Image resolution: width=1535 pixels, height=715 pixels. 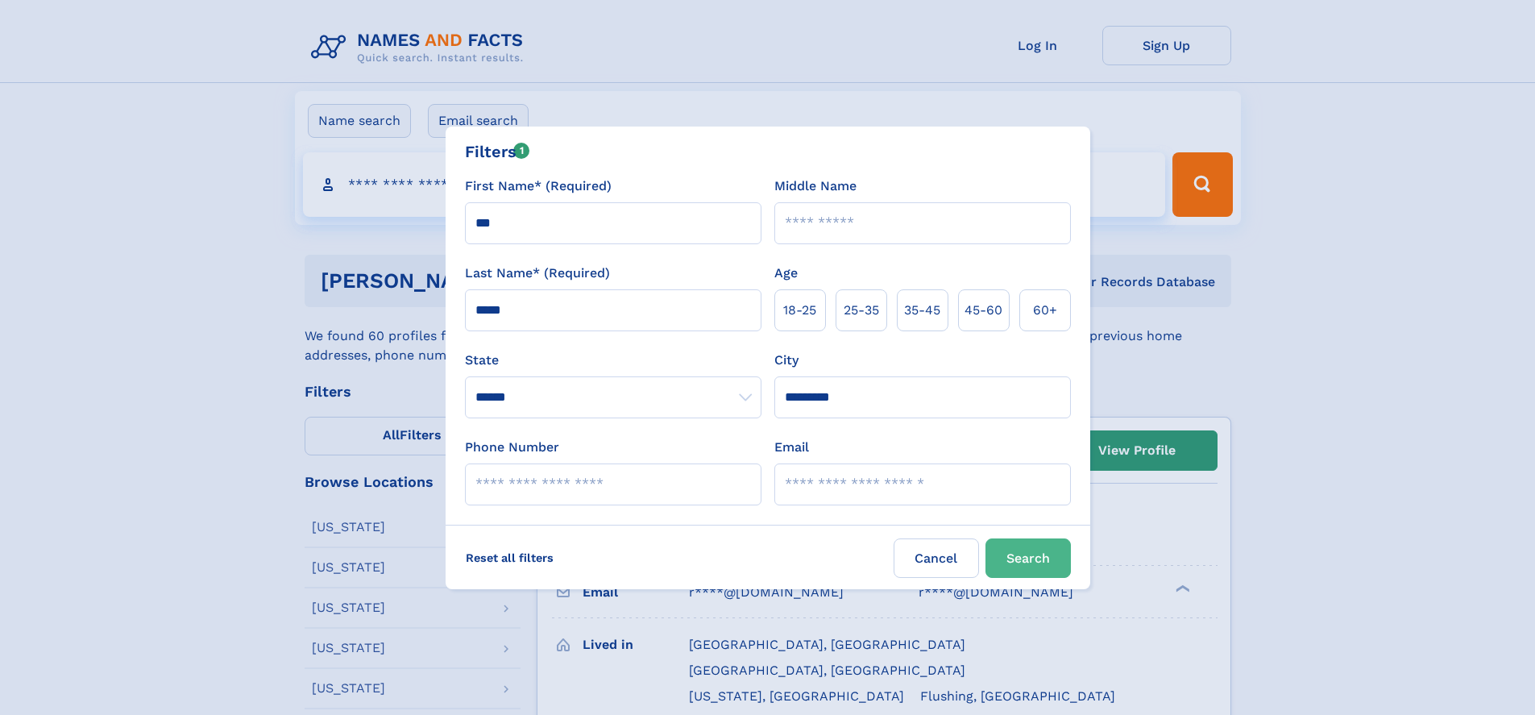 What do you see at coordinates (509, 558) in the screenshot?
I see `label: Reset all filters` at bounding box center [509, 558].